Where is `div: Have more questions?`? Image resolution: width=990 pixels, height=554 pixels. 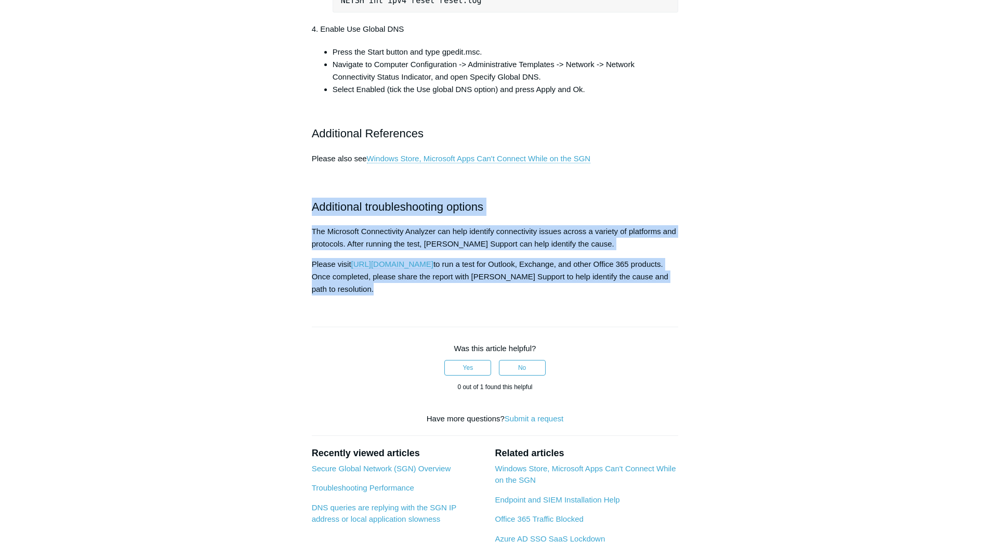
div: Have more questions? is located at coordinates (495, 418).